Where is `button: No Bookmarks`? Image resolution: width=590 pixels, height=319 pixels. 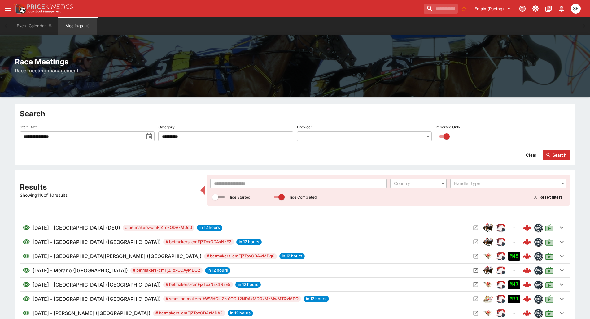 button: No Bookmarks is located at coordinates (464, 9).